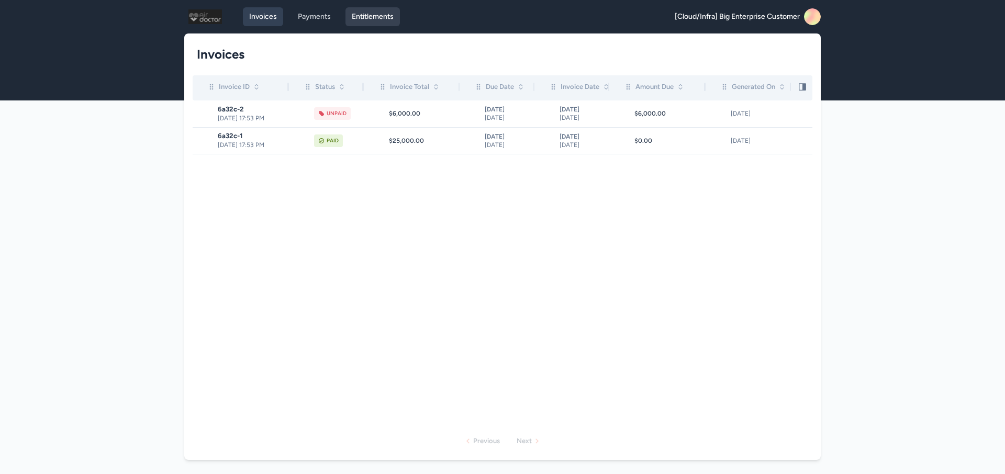  I want to click on span: [Cloud/Infra] Big Enterprise Customer, so click(737, 17).